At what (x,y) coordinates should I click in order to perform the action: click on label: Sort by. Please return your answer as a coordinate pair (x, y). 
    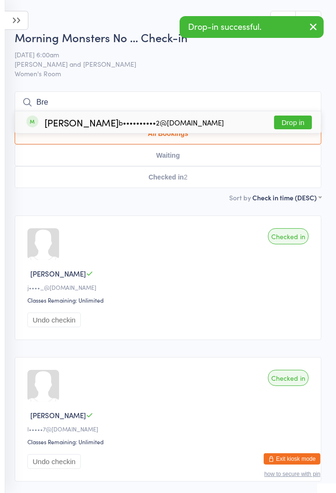
    Looking at the image, I should click on (240, 197).